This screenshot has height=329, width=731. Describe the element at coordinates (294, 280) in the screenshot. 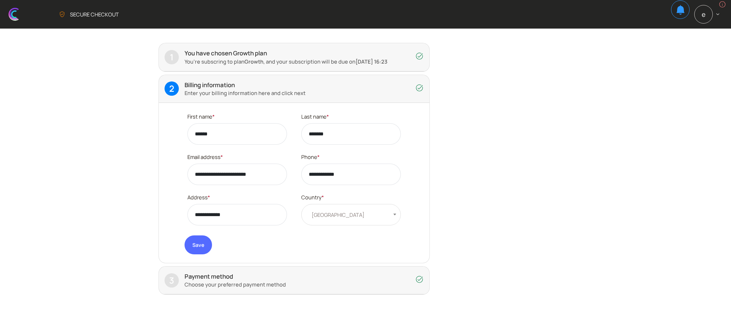

I see `a: 3 Payment method Choose your preferred payment method task_alt` at that location.